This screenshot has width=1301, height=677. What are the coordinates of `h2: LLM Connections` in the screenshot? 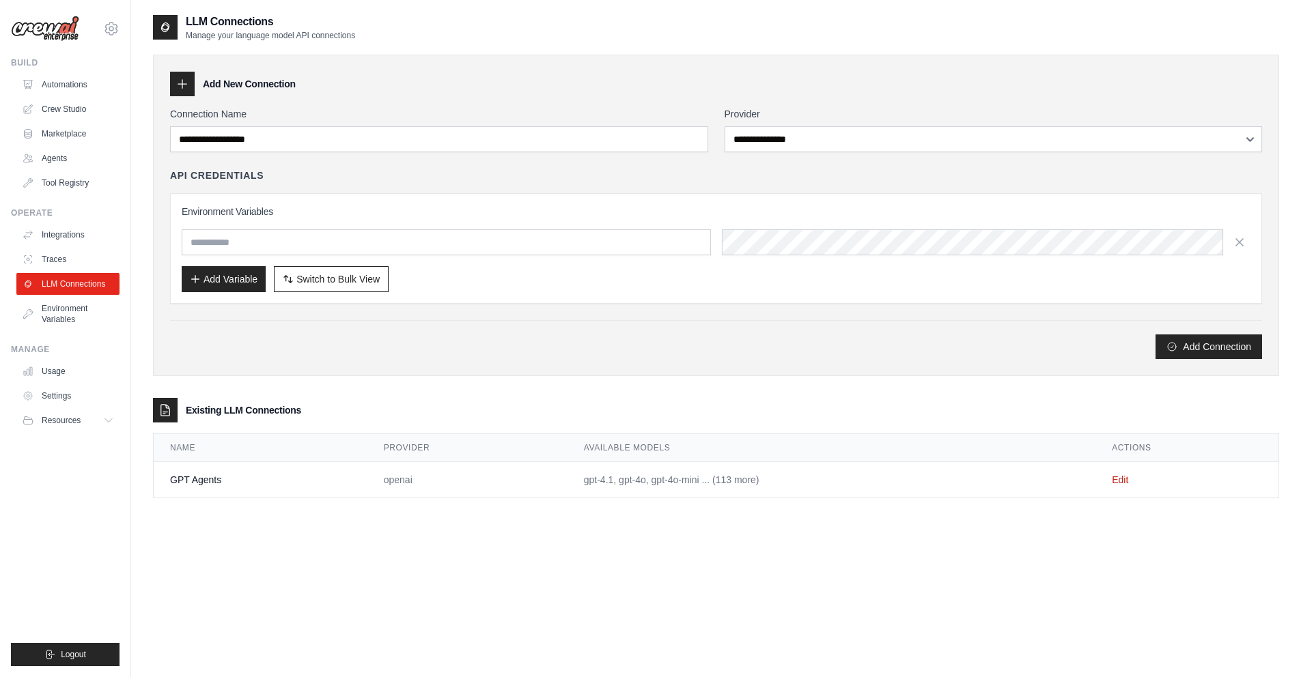 It's located at (270, 22).